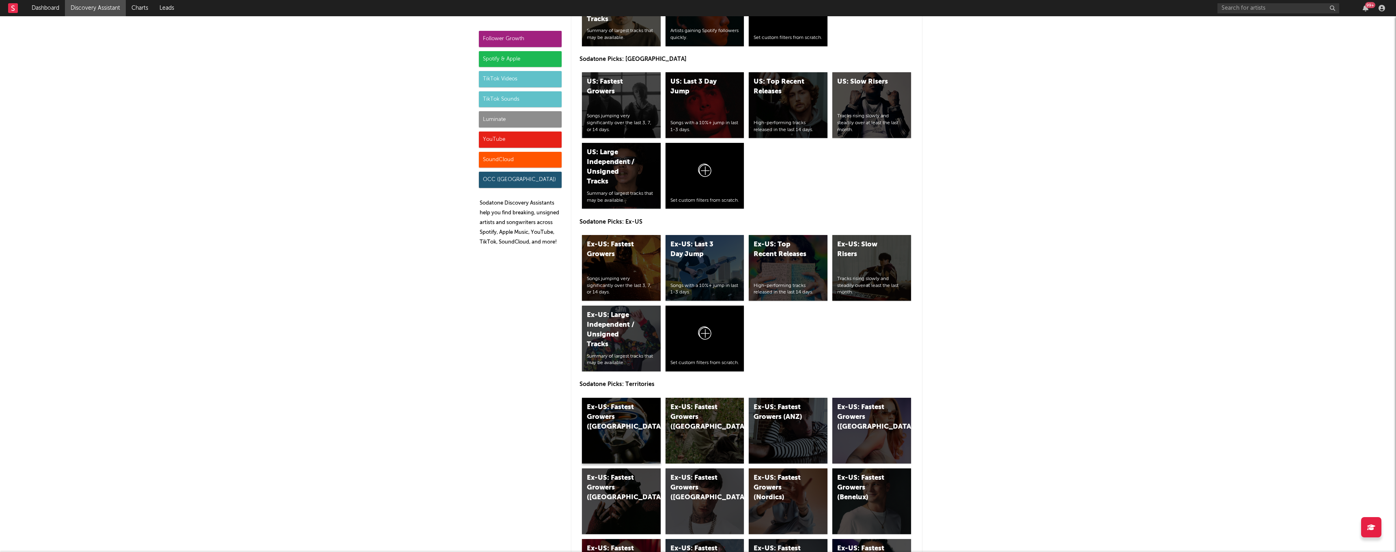 The image size is (1396, 552). What do you see at coordinates (520, 39) in the screenshot?
I see `div: Follower Growth` at bounding box center [520, 39].